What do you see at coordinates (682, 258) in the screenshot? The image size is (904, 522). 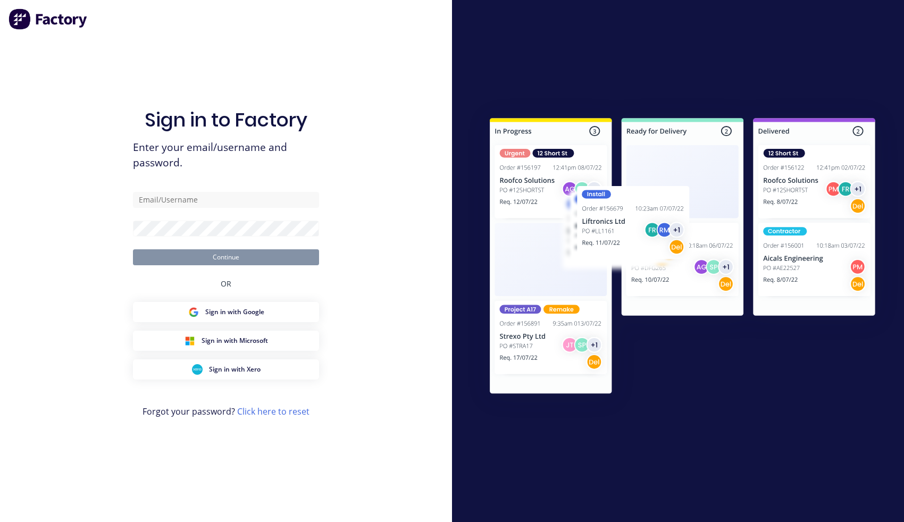 I see `img: Sign in` at bounding box center [682, 258].